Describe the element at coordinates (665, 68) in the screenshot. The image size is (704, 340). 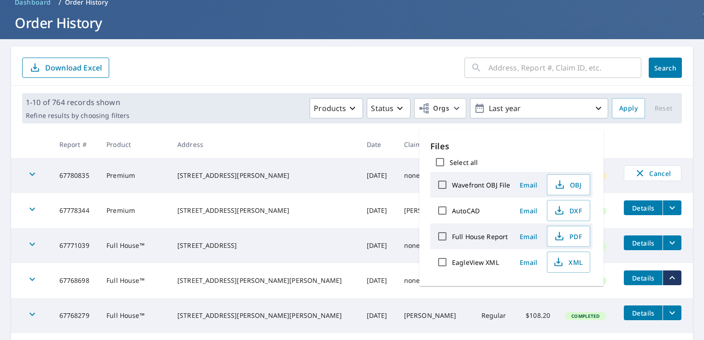
I see `button: Search` at that location.